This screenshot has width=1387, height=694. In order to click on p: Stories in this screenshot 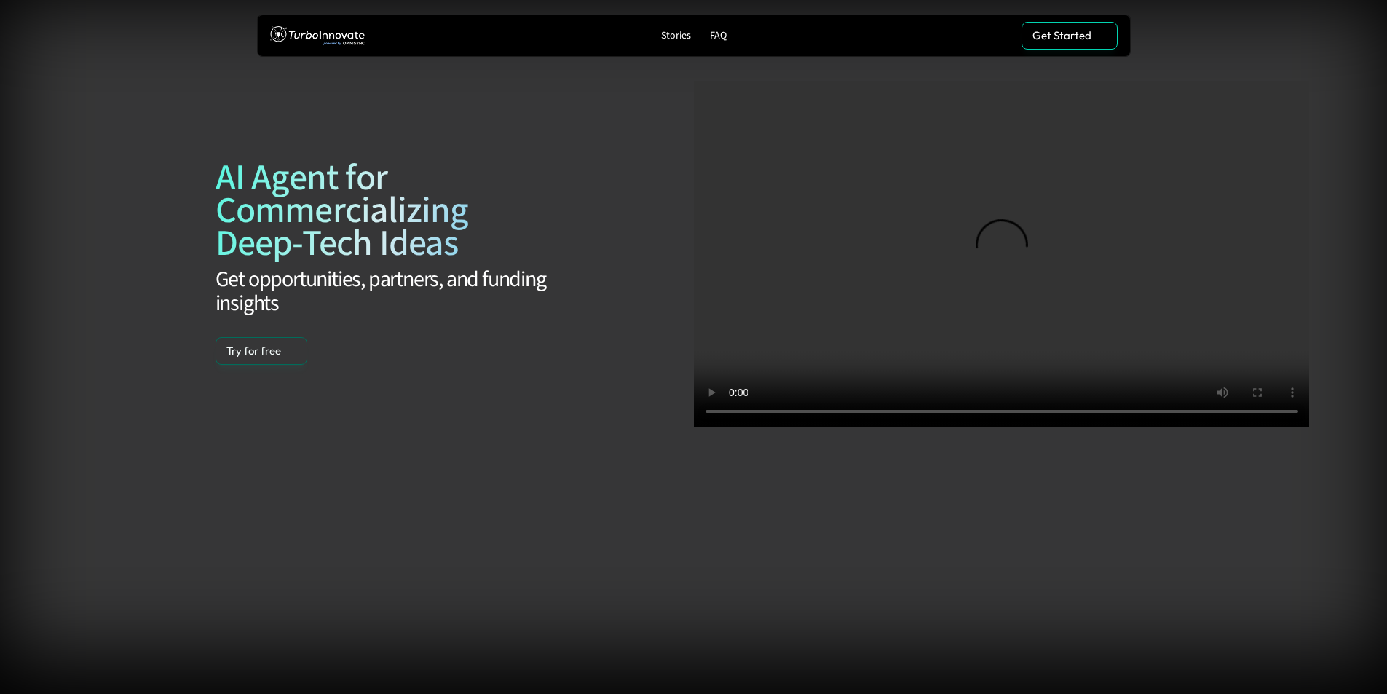, I will do `click(676, 36)`.